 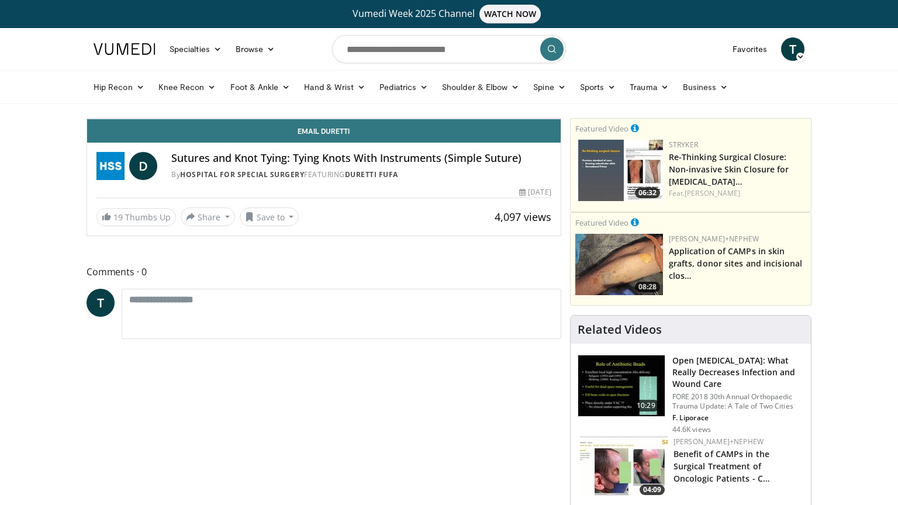 What do you see at coordinates (647, 193) in the screenshot?
I see `span: 06:32` at bounding box center [647, 193].